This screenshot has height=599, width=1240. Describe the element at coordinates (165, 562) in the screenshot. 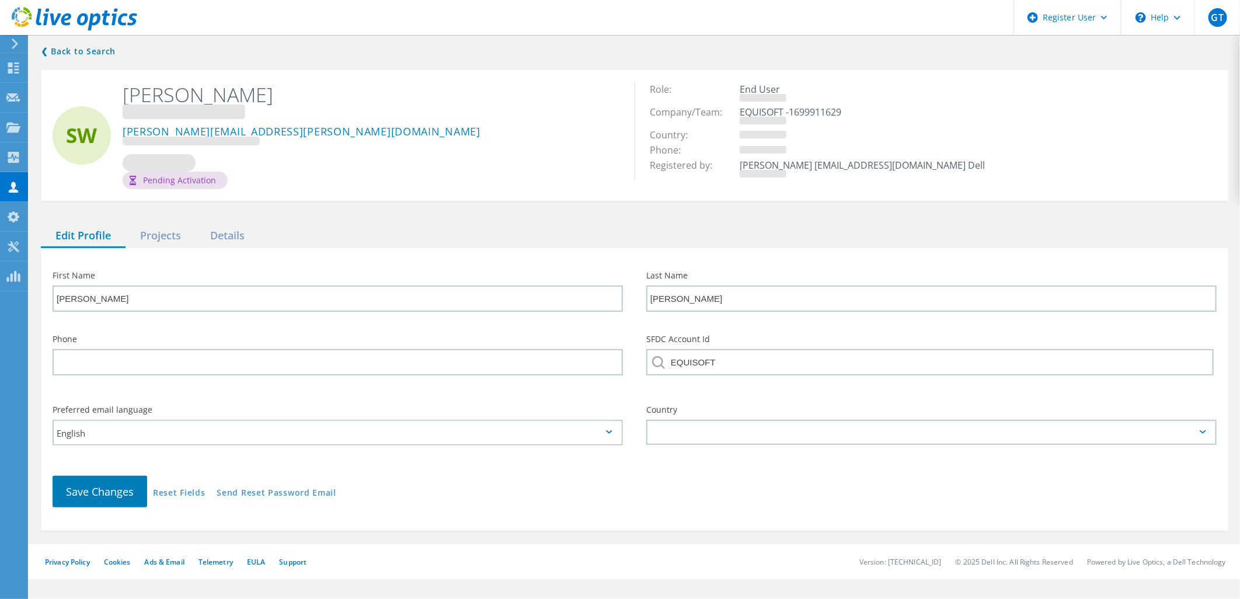

I see `a: Ads & Email` at that location.